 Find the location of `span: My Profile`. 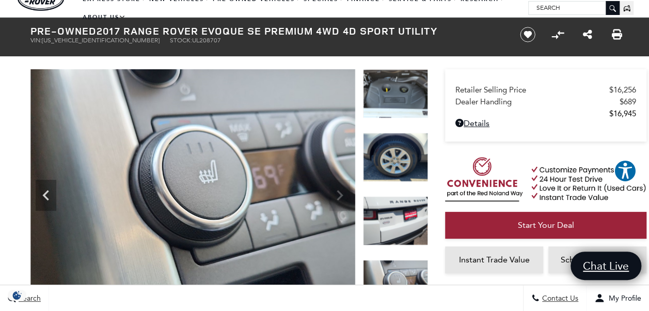

span: My Profile is located at coordinates (623, 298).